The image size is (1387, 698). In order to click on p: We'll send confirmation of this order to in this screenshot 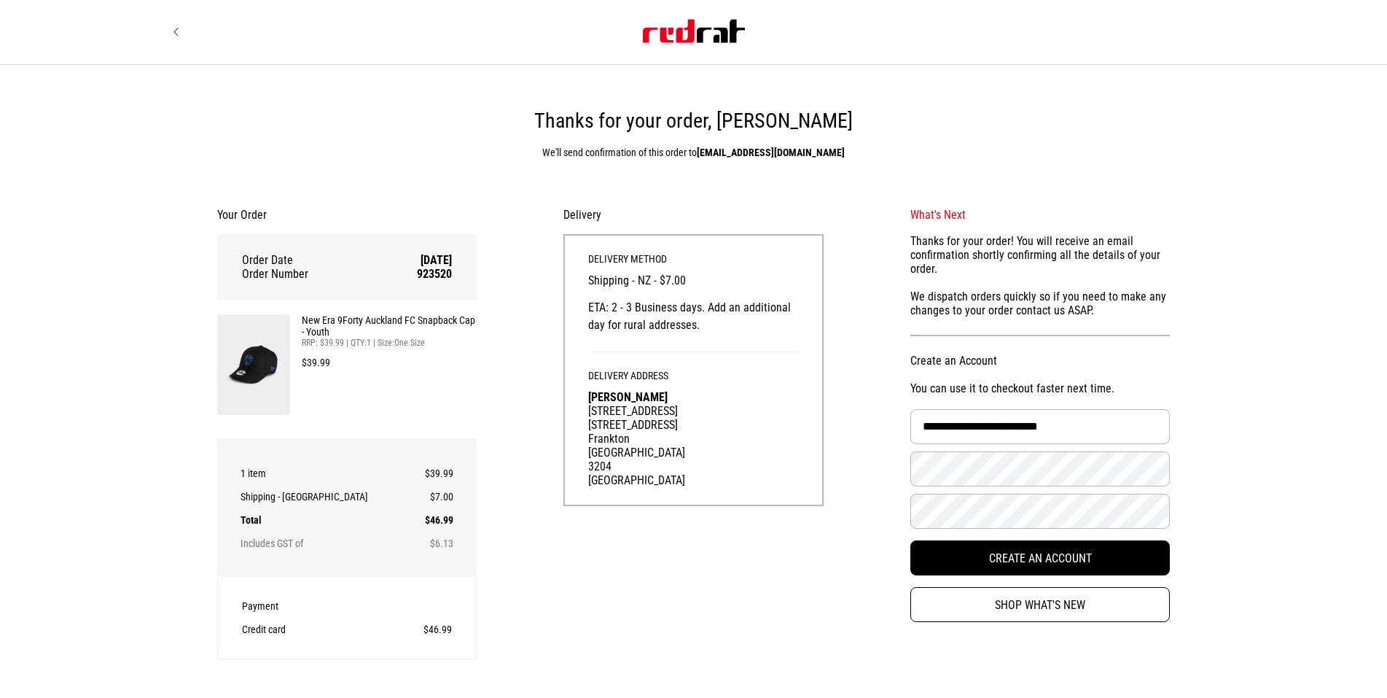, I will do `click(694, 152)`.